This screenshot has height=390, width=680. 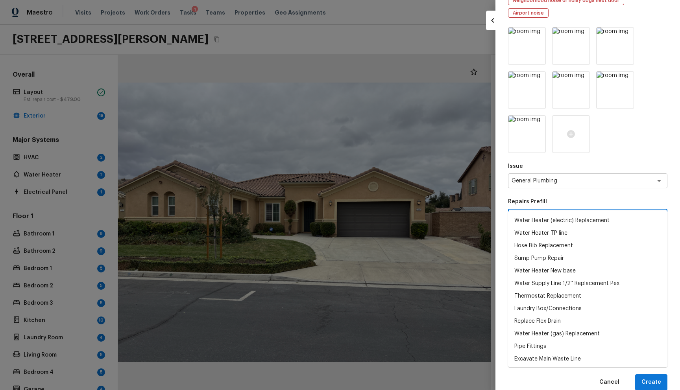 What do you see at coordinates (528, 13) in the screenshot?
I see `span: Airport noise` at bounding box center [528, 13].